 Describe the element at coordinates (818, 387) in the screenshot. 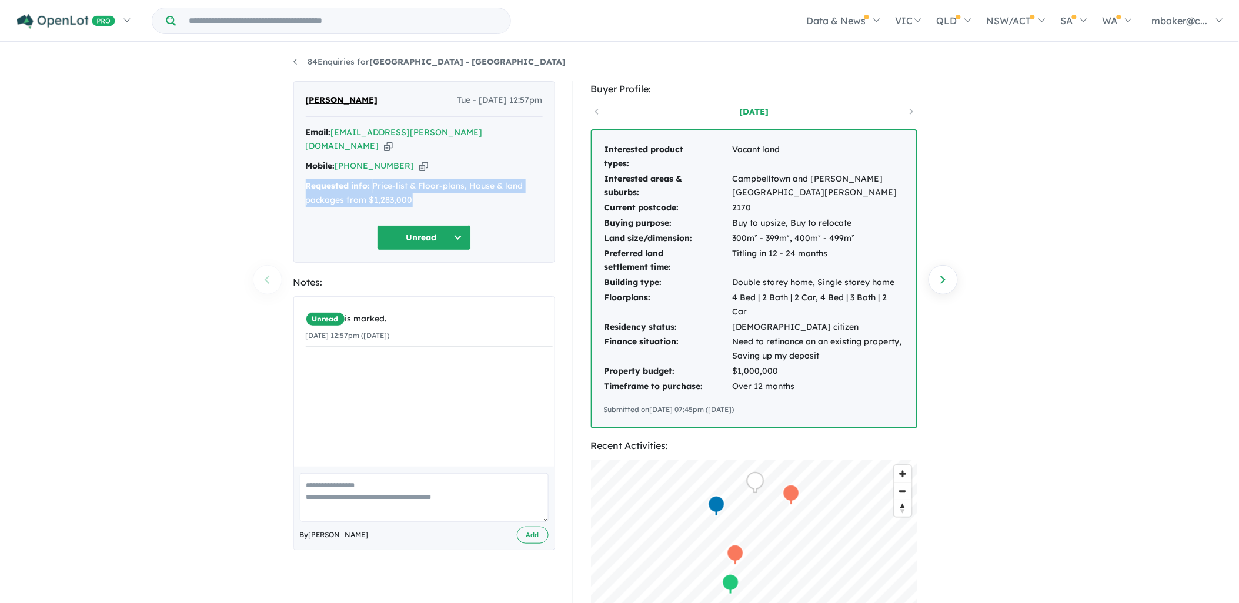

I see `td: Over 12 months` at that location.